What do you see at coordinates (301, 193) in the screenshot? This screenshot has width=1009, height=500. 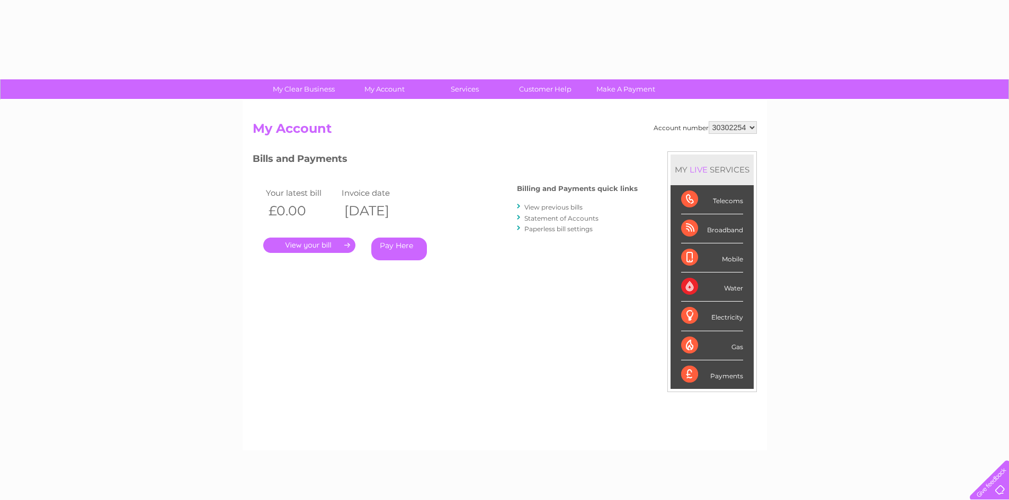 I see `td: Your latest bill` at bounding box center [301, 193].